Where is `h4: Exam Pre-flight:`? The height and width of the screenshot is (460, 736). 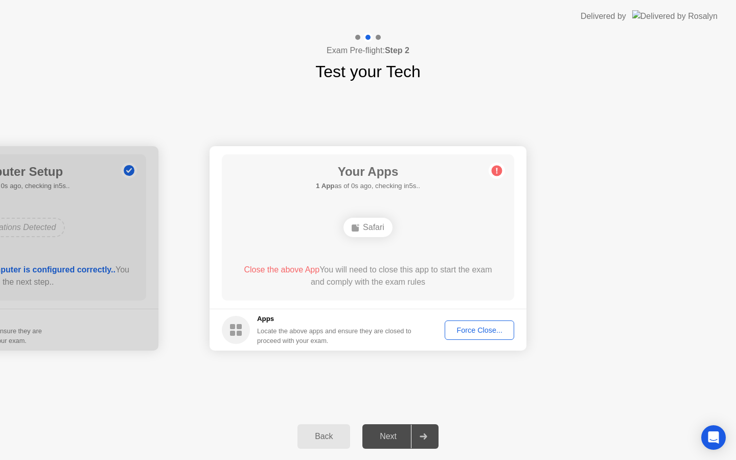
h4: Exam Pre-flight: is located at coordinates (368, 51).